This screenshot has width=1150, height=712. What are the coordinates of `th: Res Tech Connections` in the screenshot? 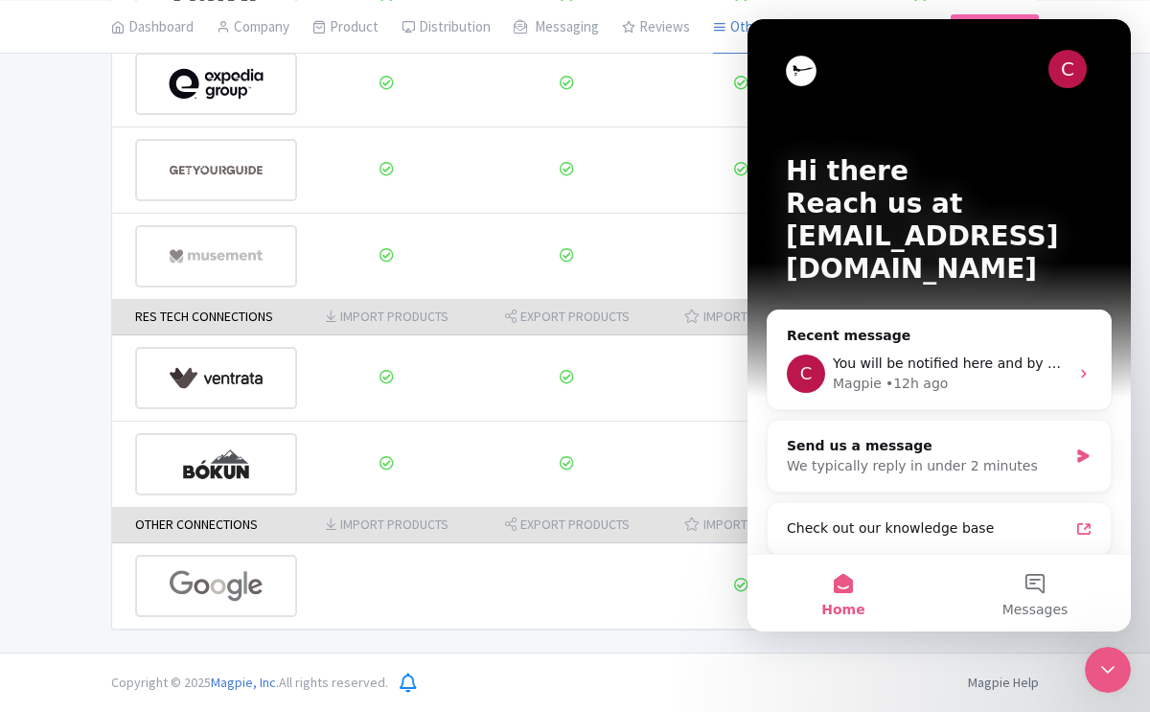 It's located at (204, 317).